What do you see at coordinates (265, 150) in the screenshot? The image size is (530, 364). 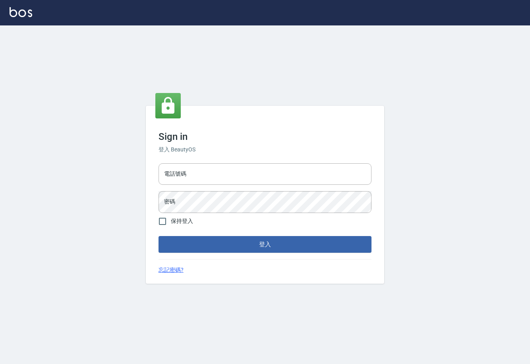 I see `h6: 登入 BeautyOS` at bounding box center [265, 150].